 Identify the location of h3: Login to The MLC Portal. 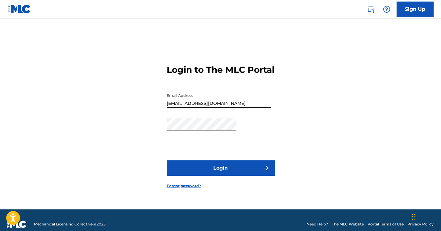
(220, 70).